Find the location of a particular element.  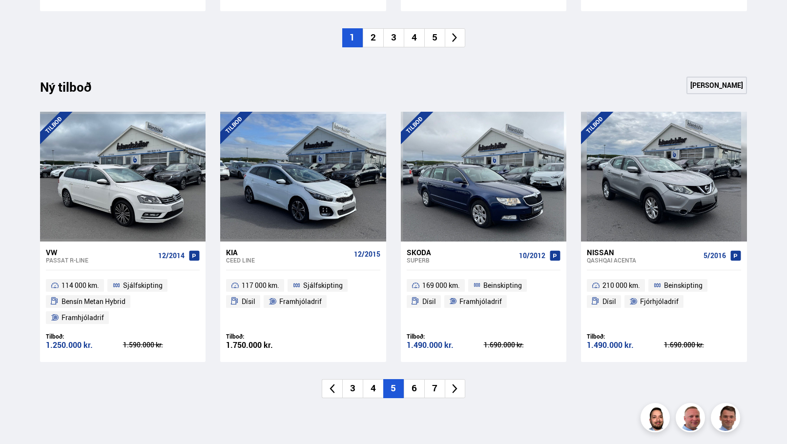

li: 6 is located at coordinates (414, 389).